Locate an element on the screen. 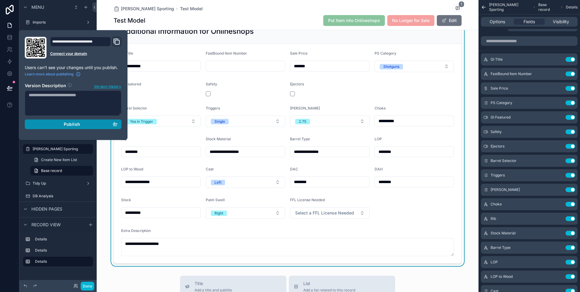 The image size is (580, 292). span: Test Model is located at coordinates (191, 9).